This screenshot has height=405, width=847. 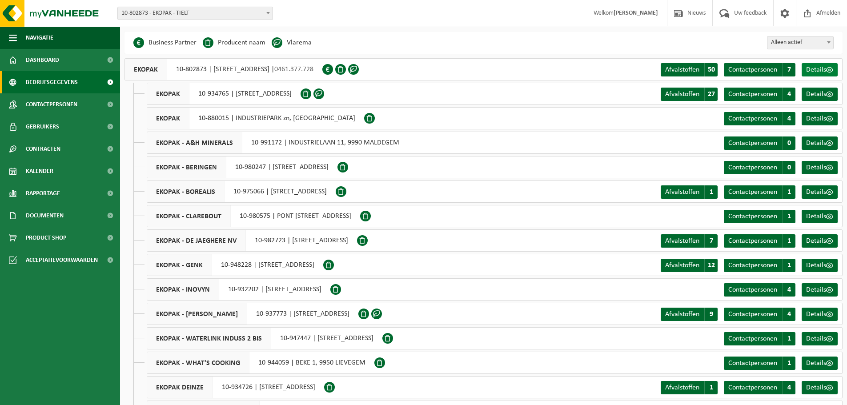 What do you see at coordinates (168, 94) in the screenshot?
I see `span: EKOPAK` at bounding box center [168, 94].